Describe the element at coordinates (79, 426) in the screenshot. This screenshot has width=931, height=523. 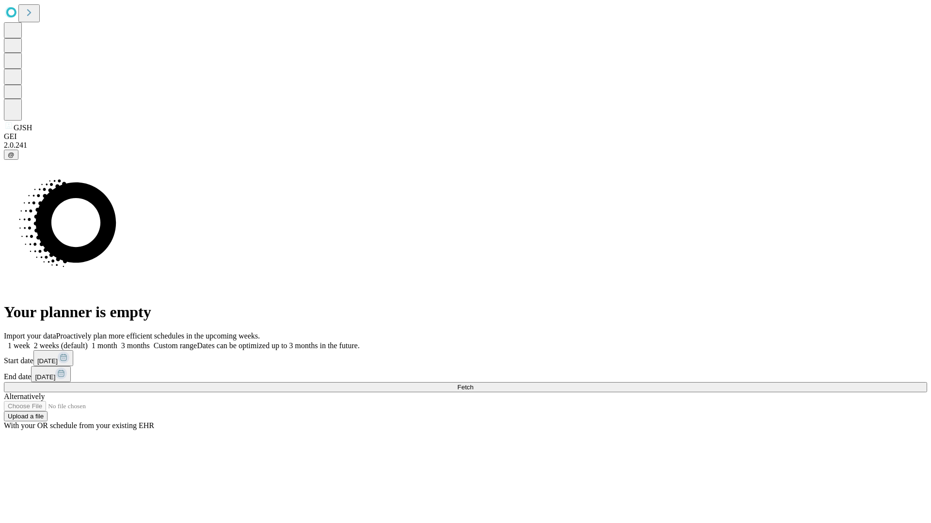
I see `span: With your OR schedule from your existing EHR` at that location.